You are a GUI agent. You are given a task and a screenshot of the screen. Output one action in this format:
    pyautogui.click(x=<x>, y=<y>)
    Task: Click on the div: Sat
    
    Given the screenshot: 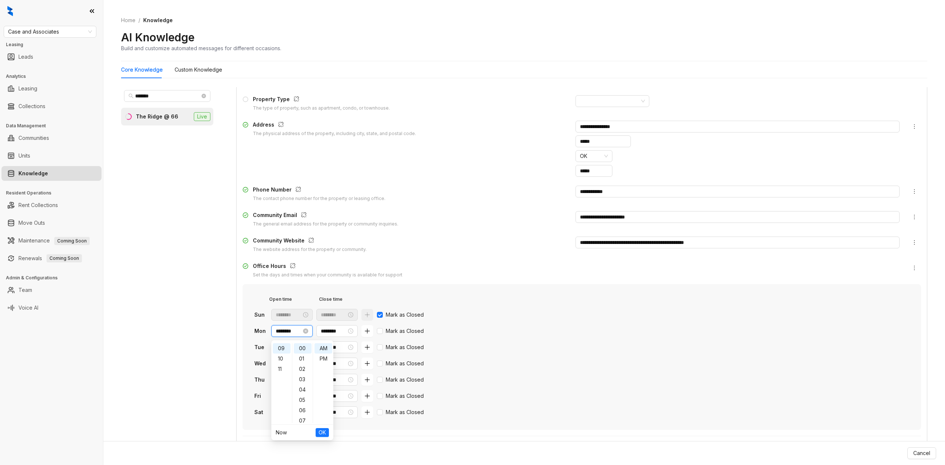 What is the action you would take?
    pyautogui.click(x=261, y=412)
    